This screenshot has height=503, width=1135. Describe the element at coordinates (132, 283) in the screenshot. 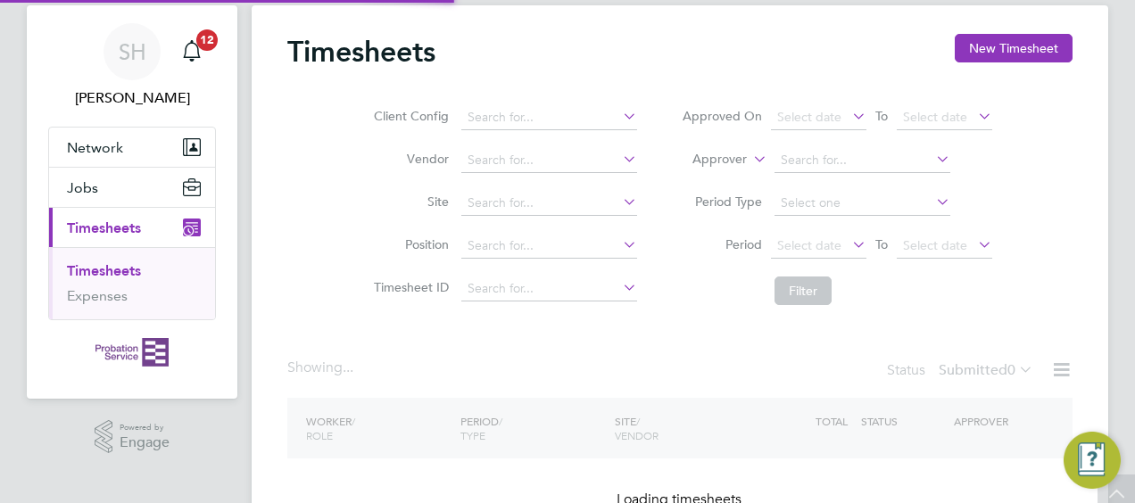

I see `div: Timesheets` at that location.